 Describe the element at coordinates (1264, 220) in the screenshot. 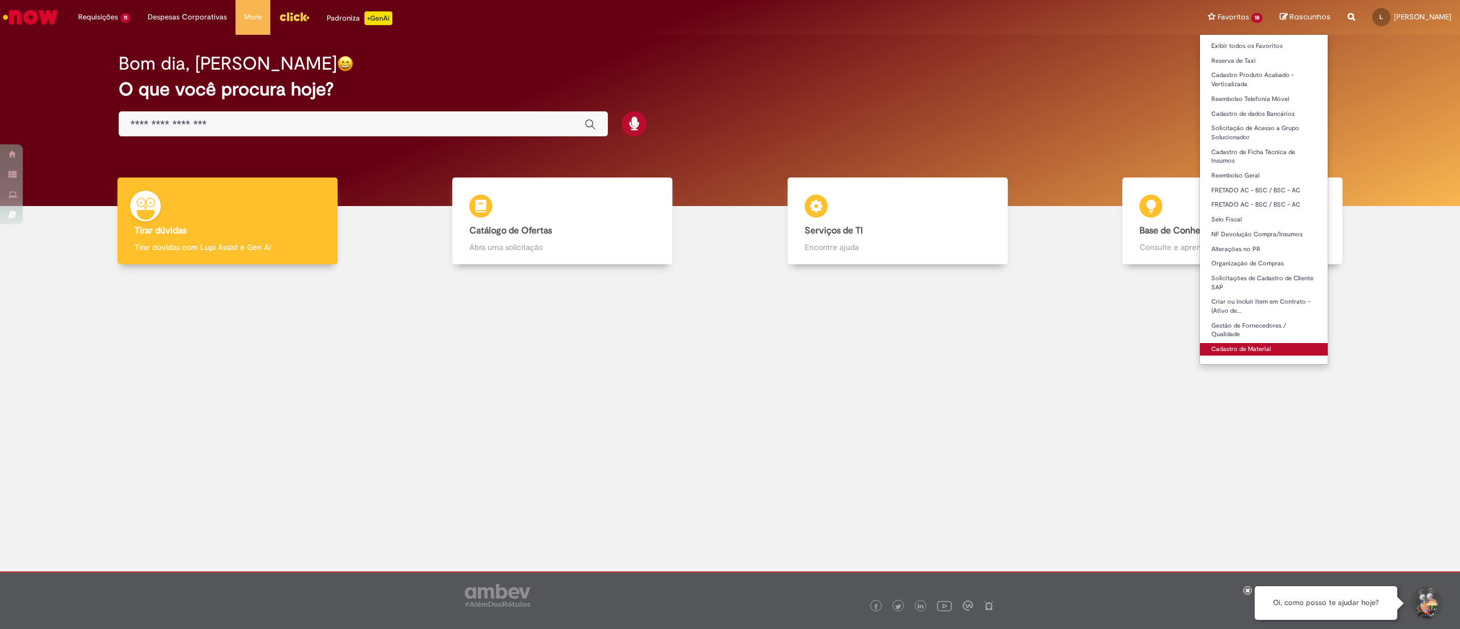

I see `a: Selo Fiscal` at that location.